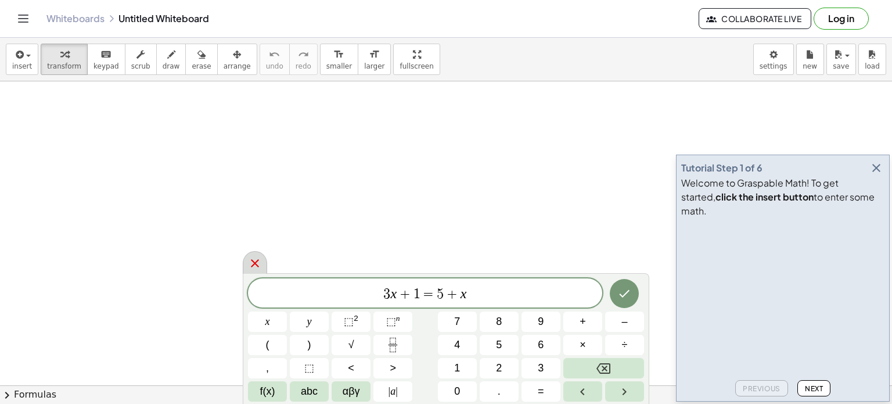 This screenshot has width=892, height=404. I want to click on button: 5, so click(499, 344).